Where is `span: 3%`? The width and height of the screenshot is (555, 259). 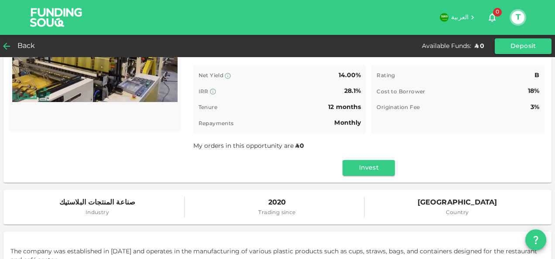
span: 3% is located at coordinates (535, 107).